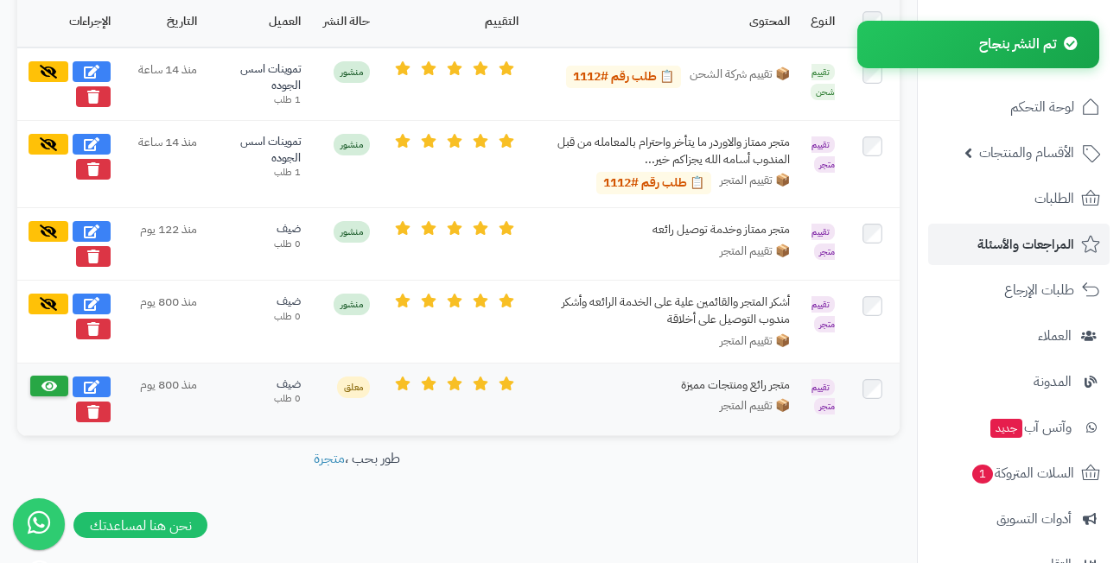 The image size is (1120, 563). I want to click on span: 1, so click(982, 474).